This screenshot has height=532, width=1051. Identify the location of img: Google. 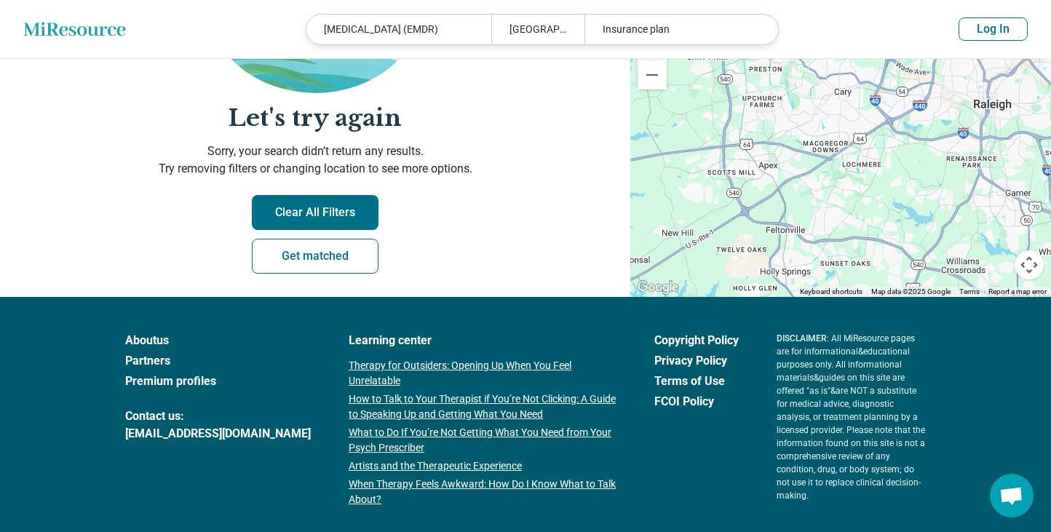
(658, 287).